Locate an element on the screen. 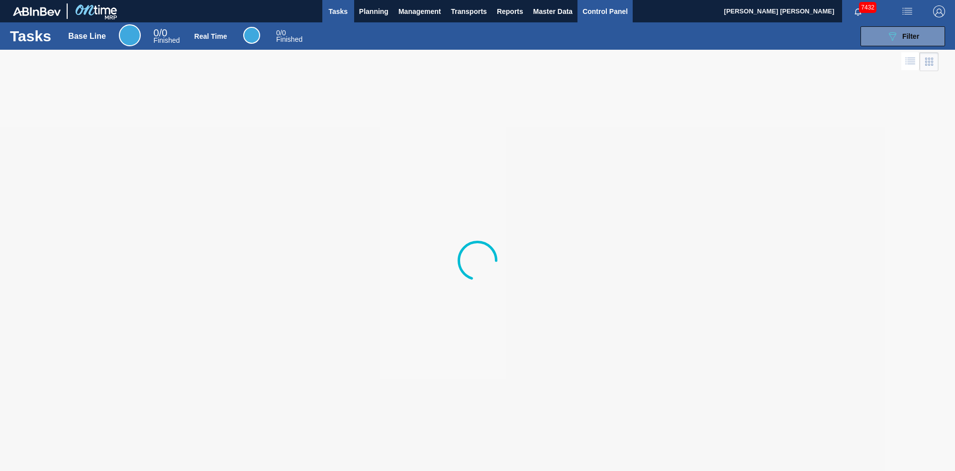 The width and height of the screenshot is (955, 471). span: Management is located at coordinates (420, 11).